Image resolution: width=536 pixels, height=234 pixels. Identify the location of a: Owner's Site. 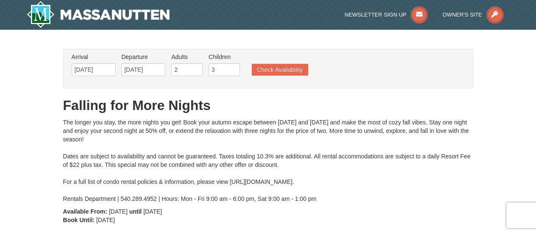
(473, 14).